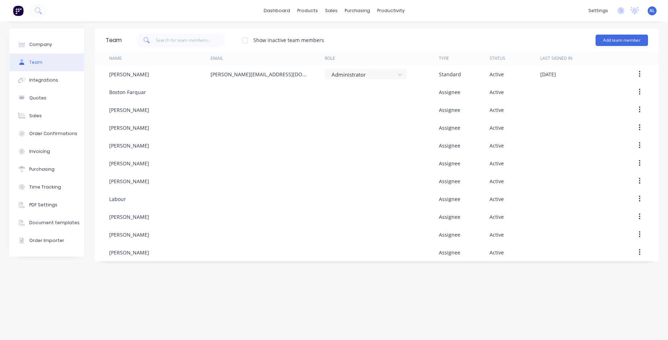  Describe the element at coordinates (289, 40) in the screenshot. I see `div: Show inactive team members` at that location.